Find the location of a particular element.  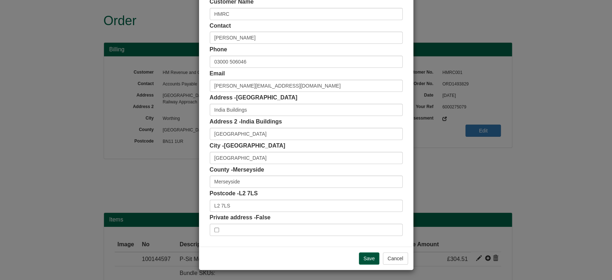

span: India Buildings is located at coordinates (262, 121).